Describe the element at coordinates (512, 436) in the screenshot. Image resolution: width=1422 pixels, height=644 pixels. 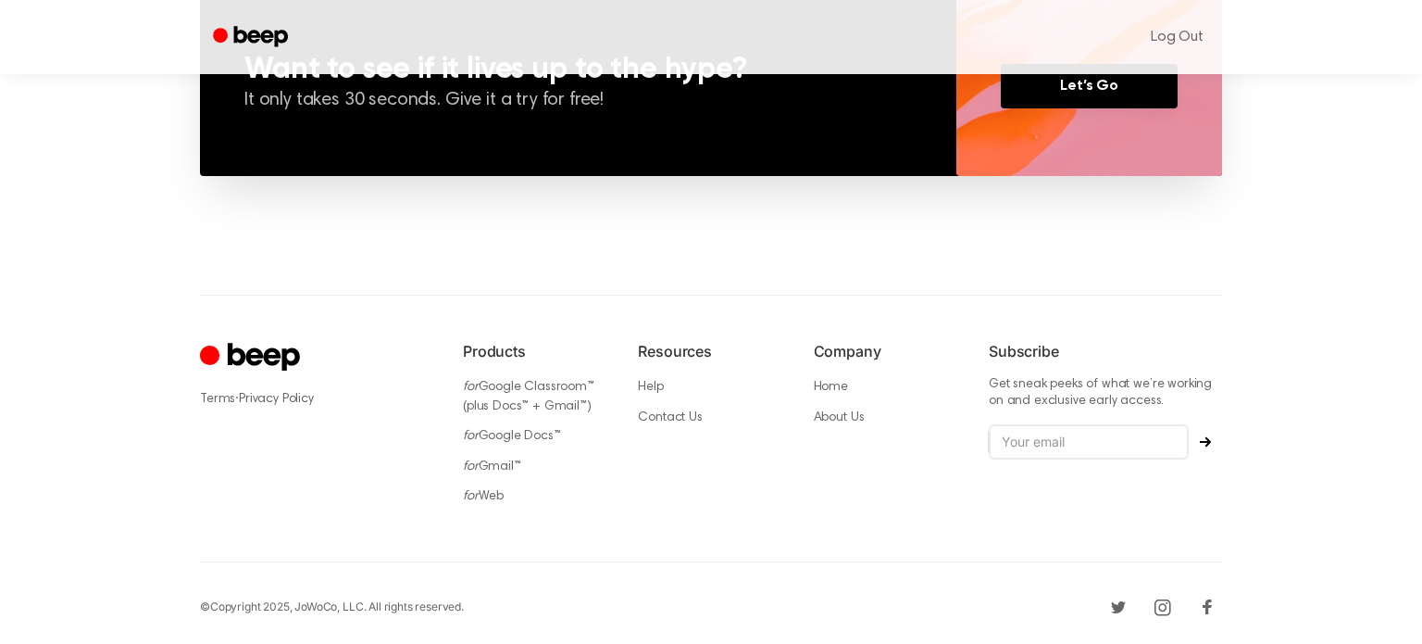
I see `a: forGoogle Docs™` at that location.